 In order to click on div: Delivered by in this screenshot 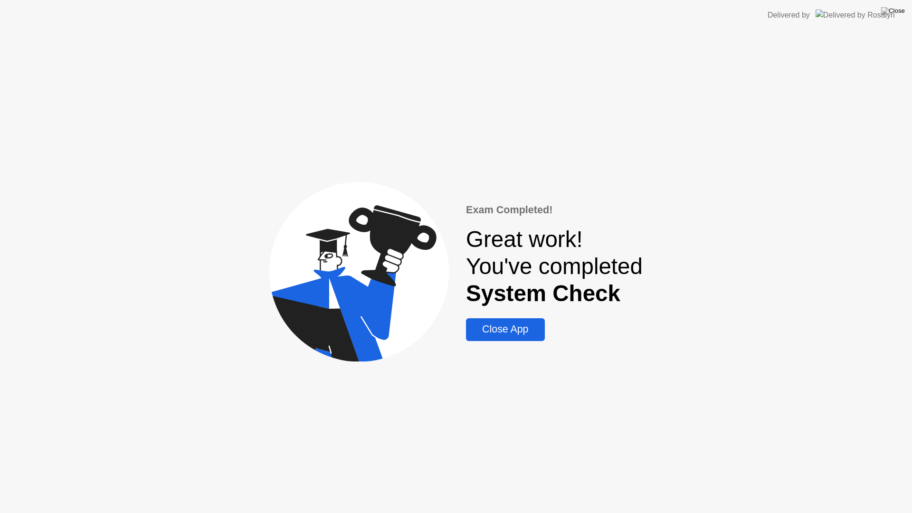, I will do `click(788, 15)`.